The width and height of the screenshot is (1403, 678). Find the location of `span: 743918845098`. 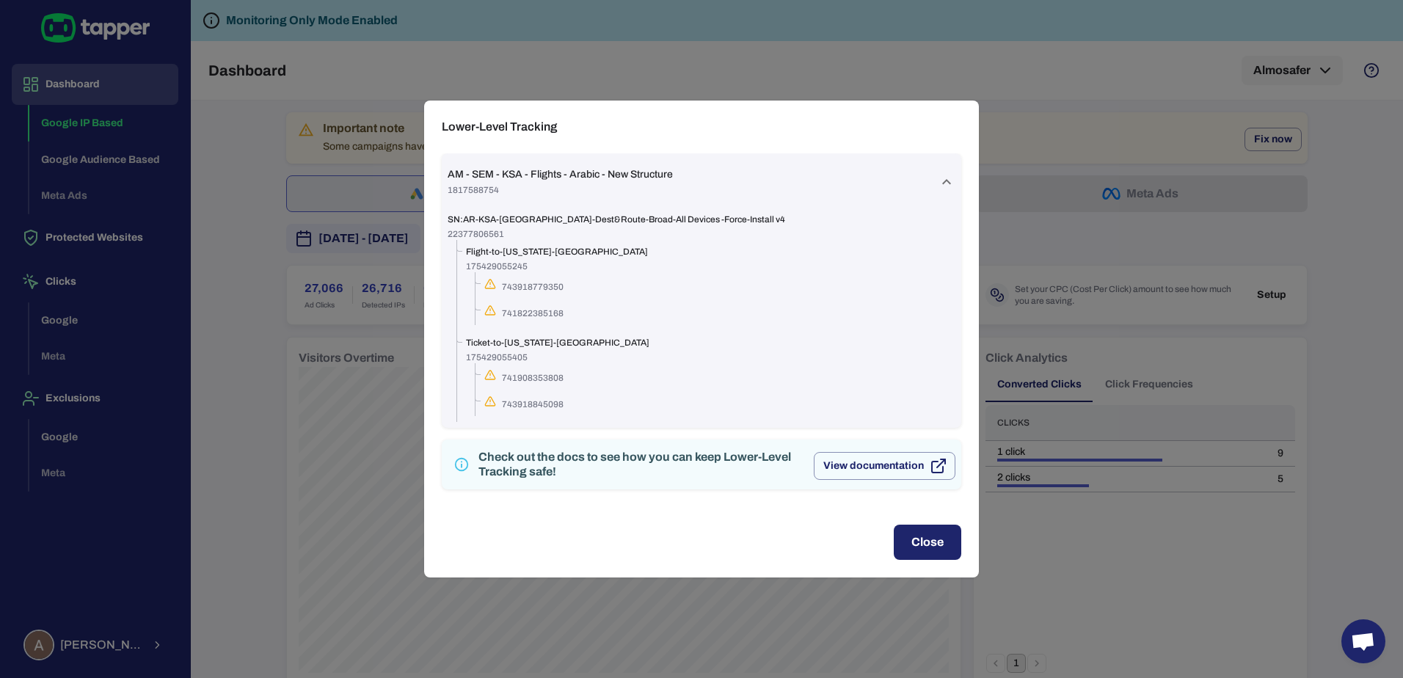

span: 743918845098 is located at coordinates (533, 404).